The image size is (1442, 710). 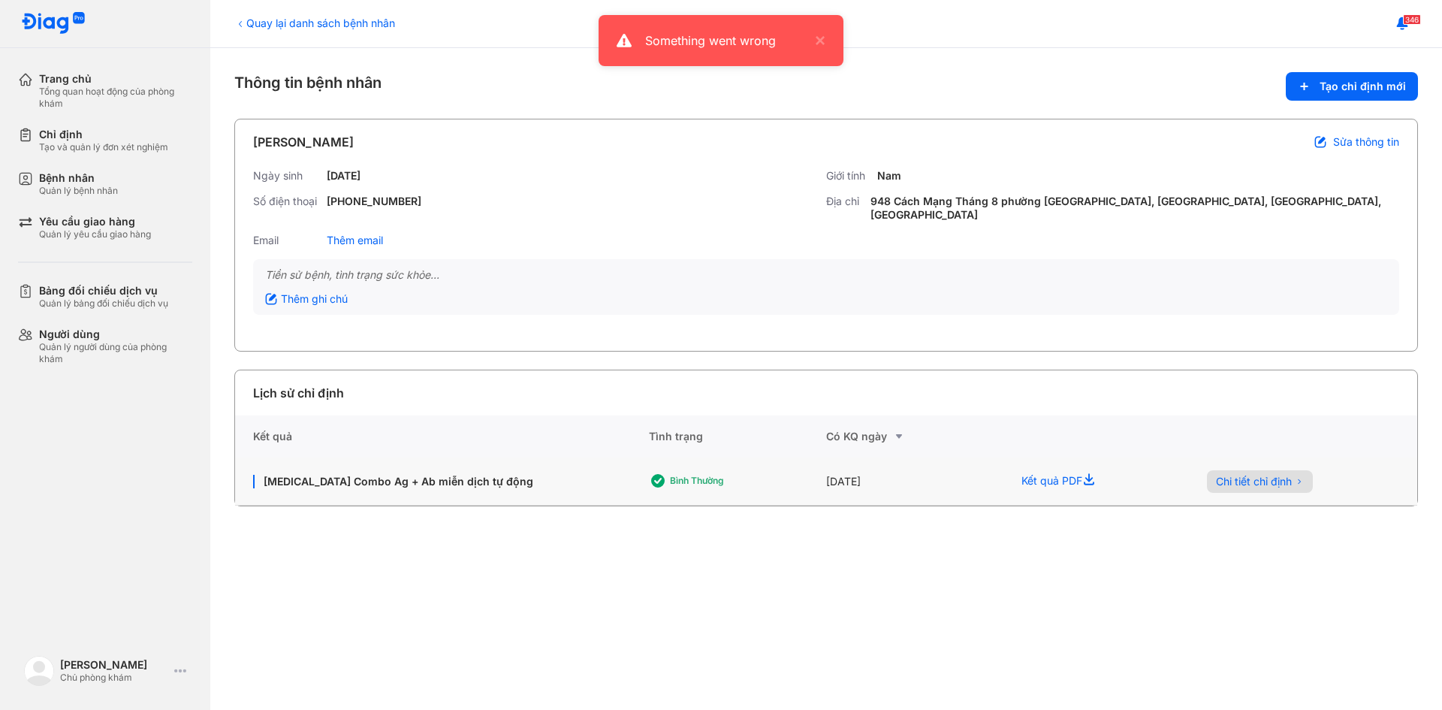 What do you see at coordinates (298, 393) in the screenshot?
I see `div: Lịch sử chỉ định` at bounding box center [298, 393].